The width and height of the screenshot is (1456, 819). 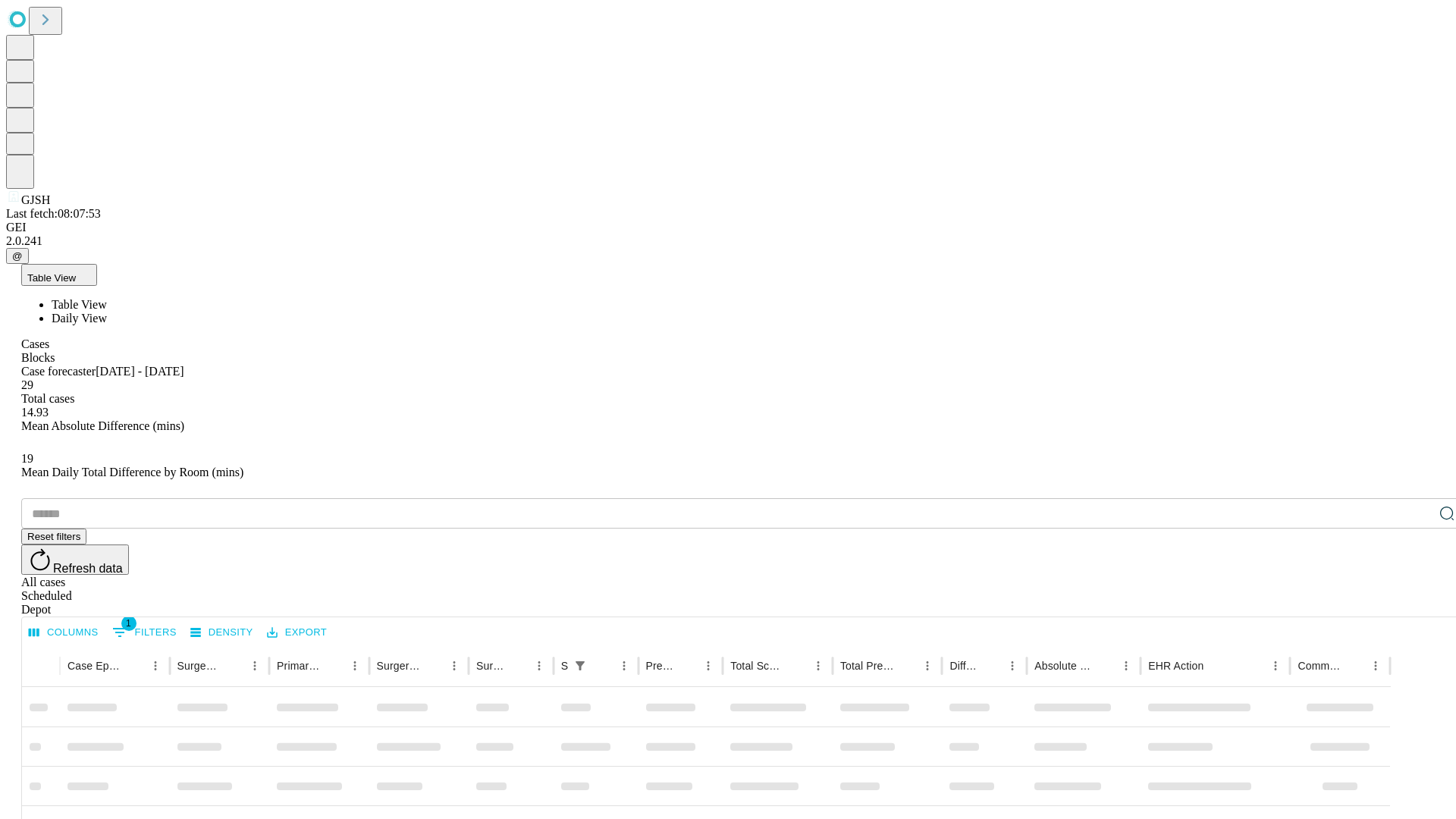 What do you see at coordinates (399, 666) in the screenshot?
I see `div: Surgery Name` at bounding box center [399, 666].